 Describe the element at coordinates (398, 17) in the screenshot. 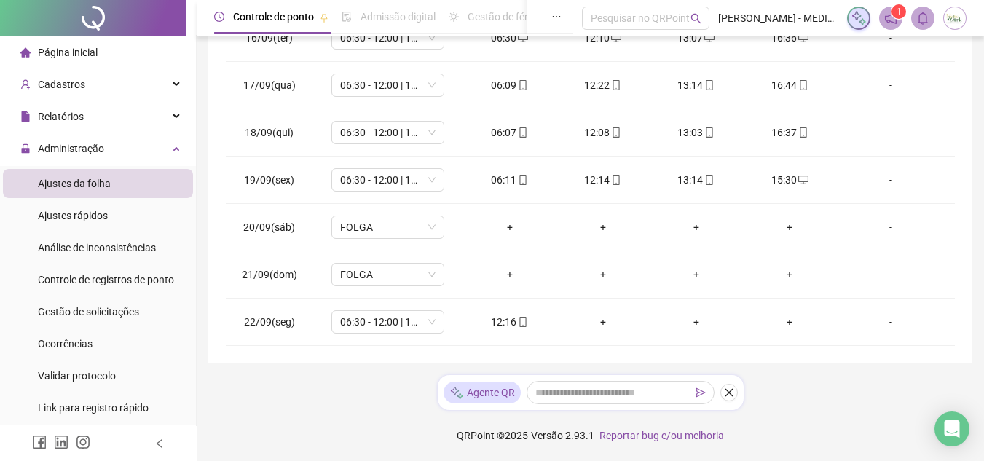

I see `span: Admissão digital` at that location.